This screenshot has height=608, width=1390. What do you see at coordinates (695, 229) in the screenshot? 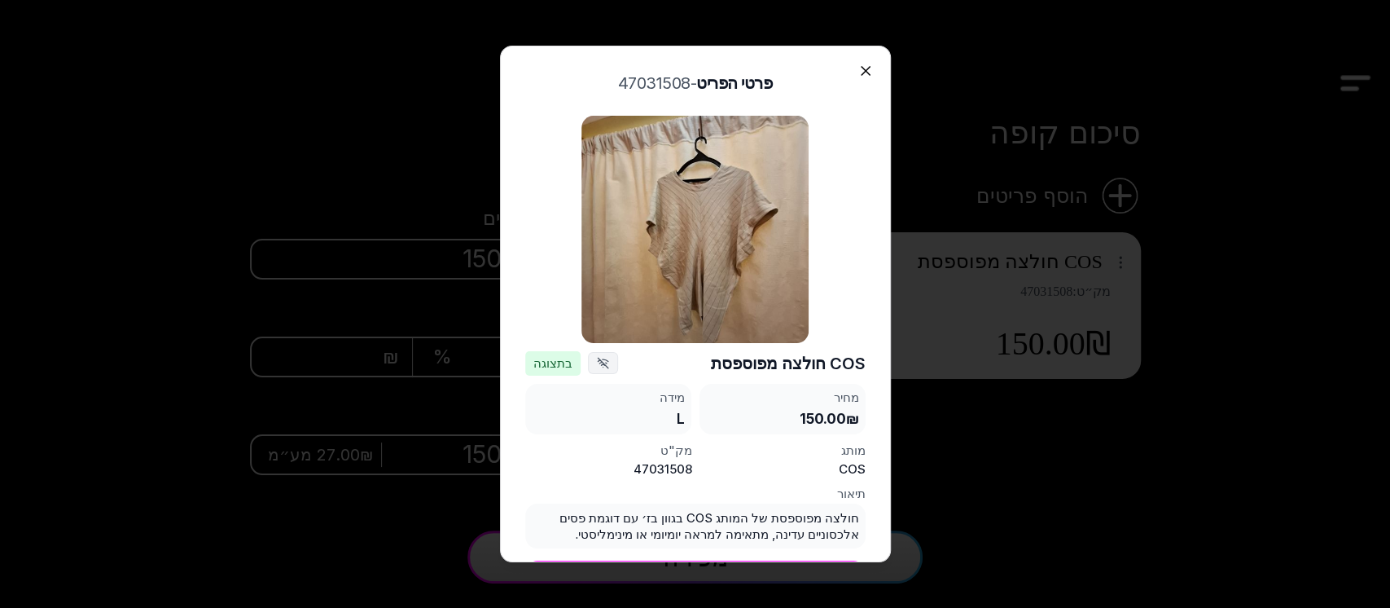
I see `img: COS חולצה מפוספסת` at bounding box center [695, 229].